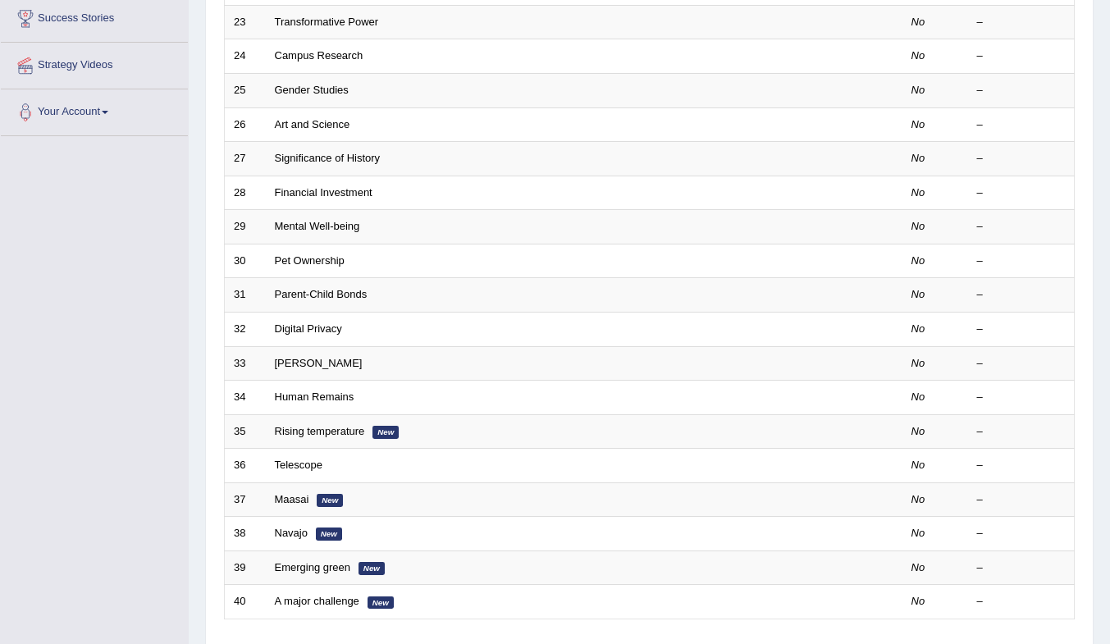 This screenshot has height=644, width=1110. What do you see at coordinates (317, 601) in the screenshot?
I see `a: A major challenge` at bounding box center [317, 601].